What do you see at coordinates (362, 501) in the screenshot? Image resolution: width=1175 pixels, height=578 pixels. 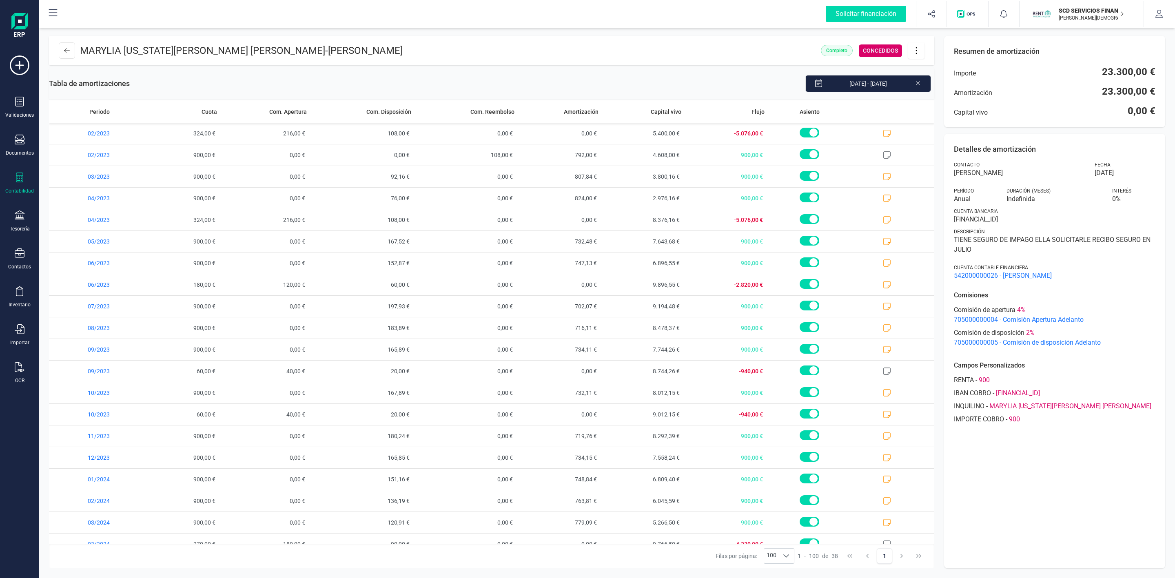 I see `span: 136,19 €` at bounding box center [362, 501].